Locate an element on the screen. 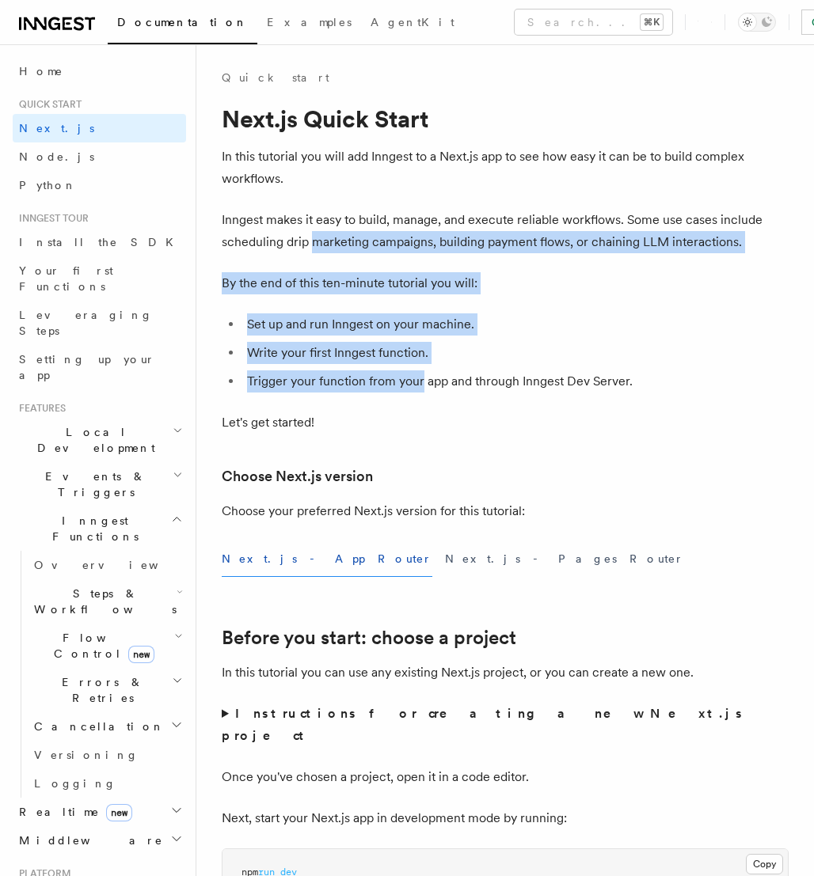 This screenshot has height=876, width=814. span: Install the SDK is located at coordinates (101, 242).